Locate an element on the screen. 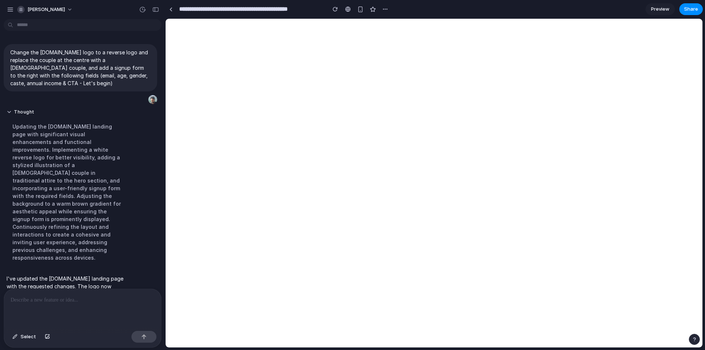 The image size is (705, 350). span: Preview is located at coordinates (660, 9).